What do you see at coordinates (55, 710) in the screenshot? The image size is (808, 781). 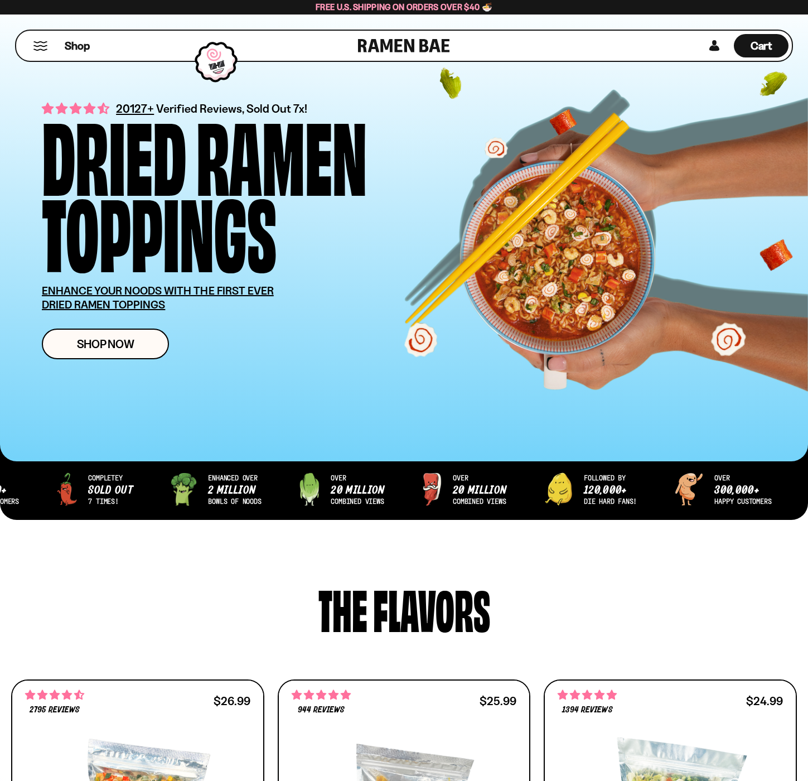 I see `span: 2795 reviews` at bounding box center [55, 710].